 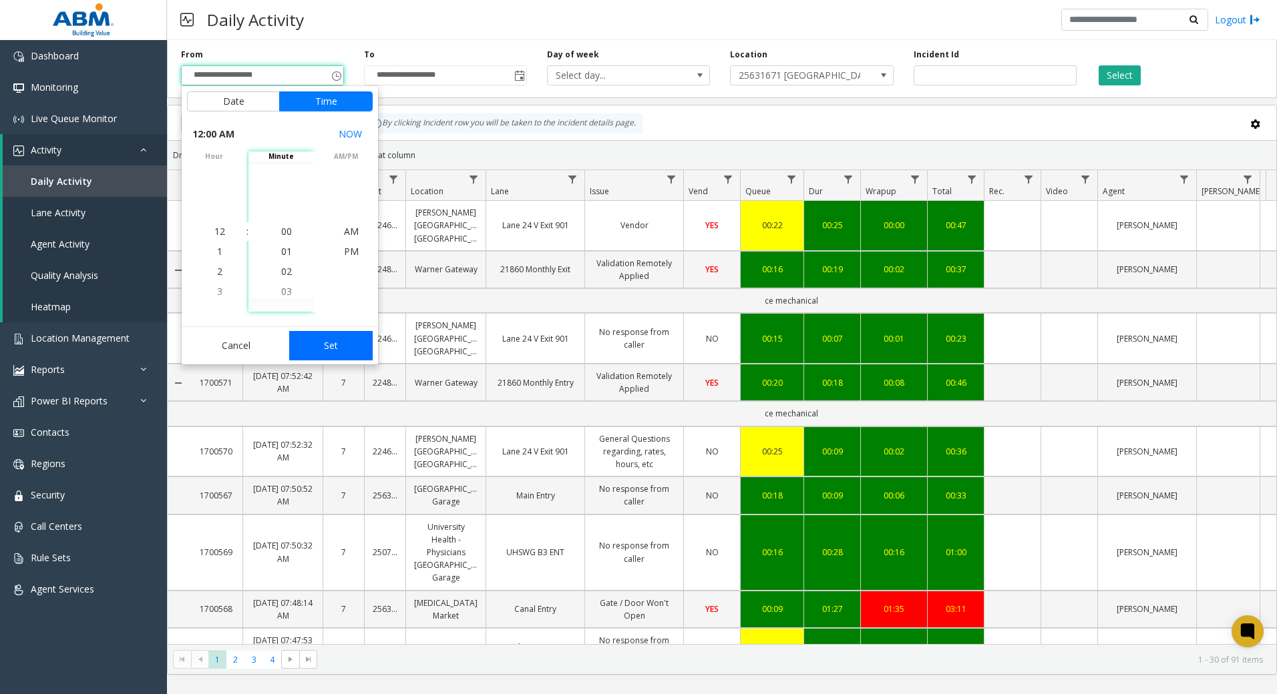 What do you see at coordinates (216, 647) in the screenshot?
I see `a: 1700566` at bounding box center [216, 647].